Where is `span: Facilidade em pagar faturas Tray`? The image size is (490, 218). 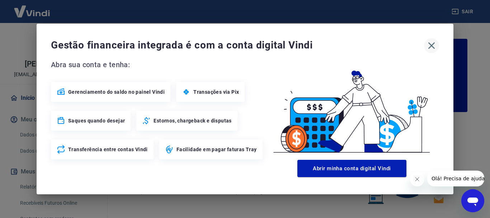 span: Facilidade em pagar faturas Tray is located at coordinates (217, 149).